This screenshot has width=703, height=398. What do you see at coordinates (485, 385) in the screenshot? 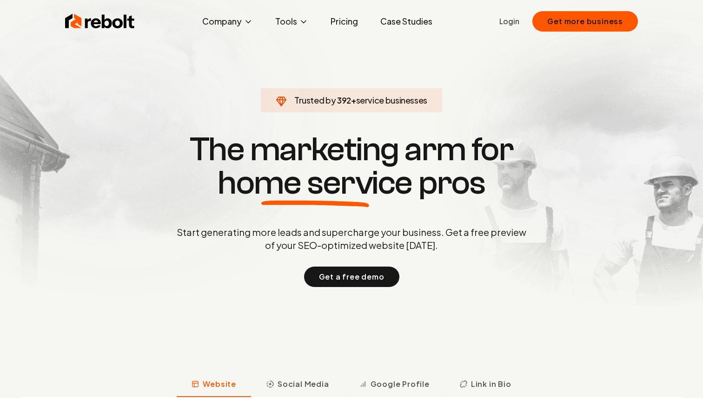
I see `button: Link in Bio` at bounding box center [485, 385].